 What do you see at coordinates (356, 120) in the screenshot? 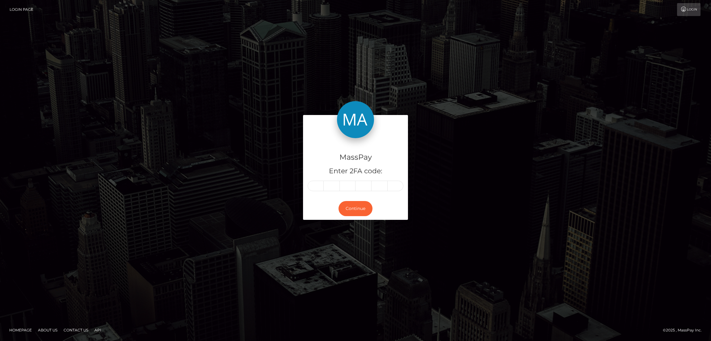
I see `img: MassPay` at bounding box center [356, 120].